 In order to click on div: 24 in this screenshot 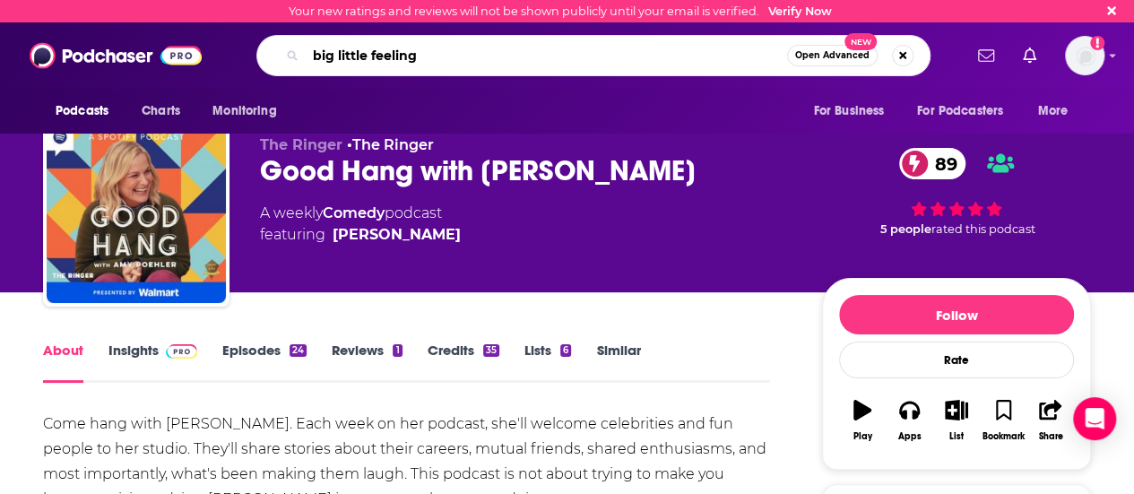, I will do `click(298, 351)`.